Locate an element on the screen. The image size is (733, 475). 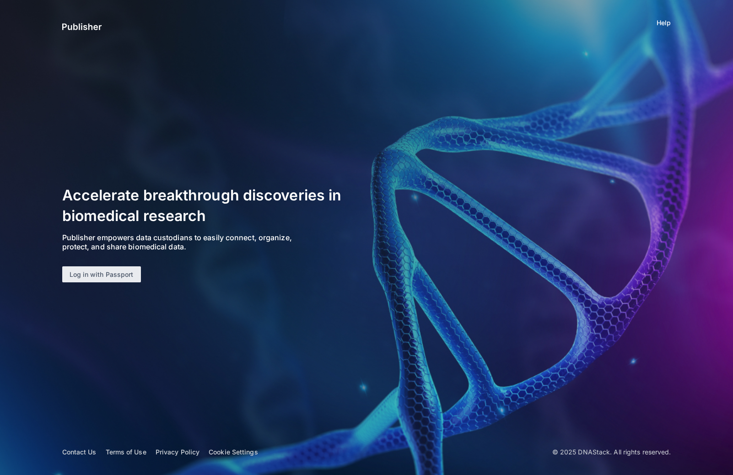
a: Cookie Settings is located at coordinates (233, 452).